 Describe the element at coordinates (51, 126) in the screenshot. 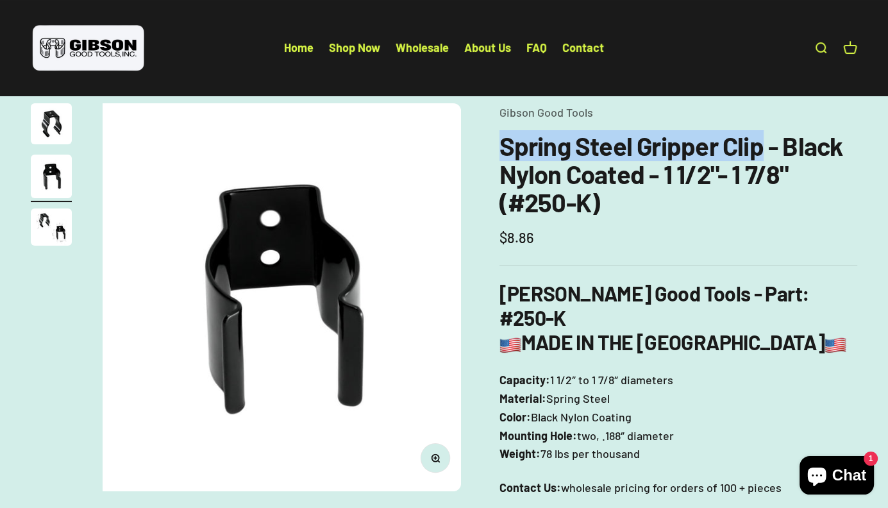

I see `button: Go to item 1` at that location.